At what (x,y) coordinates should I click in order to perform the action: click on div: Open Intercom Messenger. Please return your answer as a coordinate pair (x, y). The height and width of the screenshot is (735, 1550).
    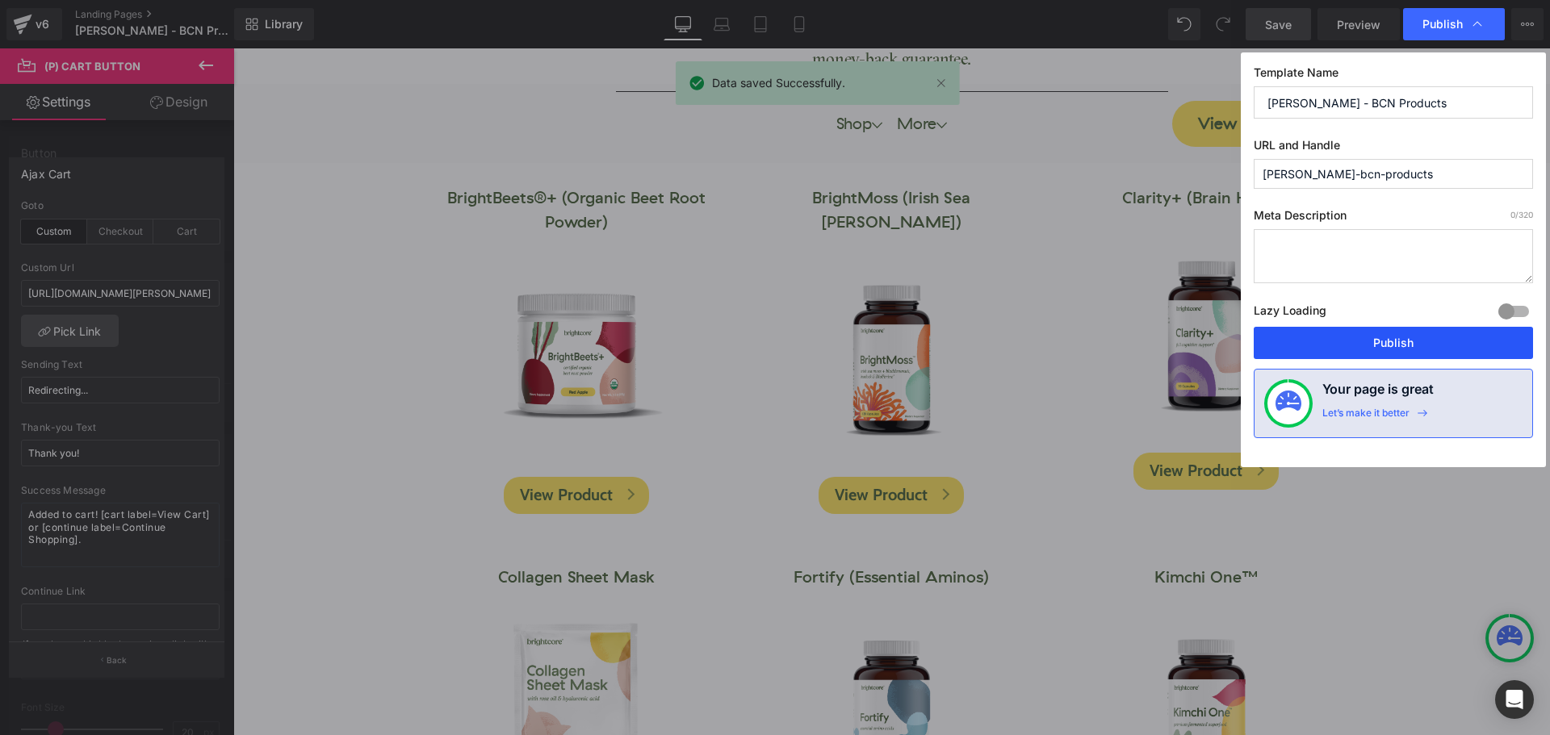
    Looking at the image, I should click on (1514, 700).